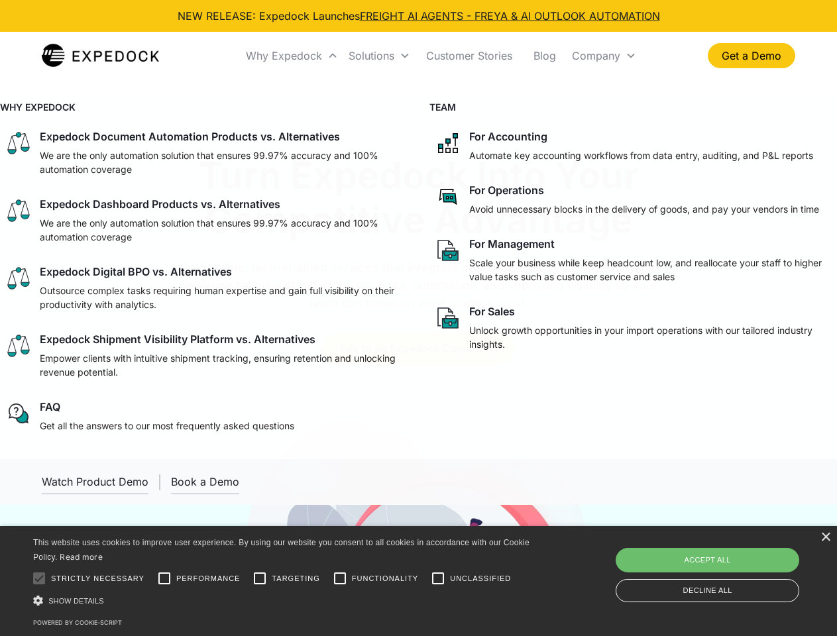  Describe the element at coordinates (545, 56) in the screenshot. I see `a: Blog` at that location.